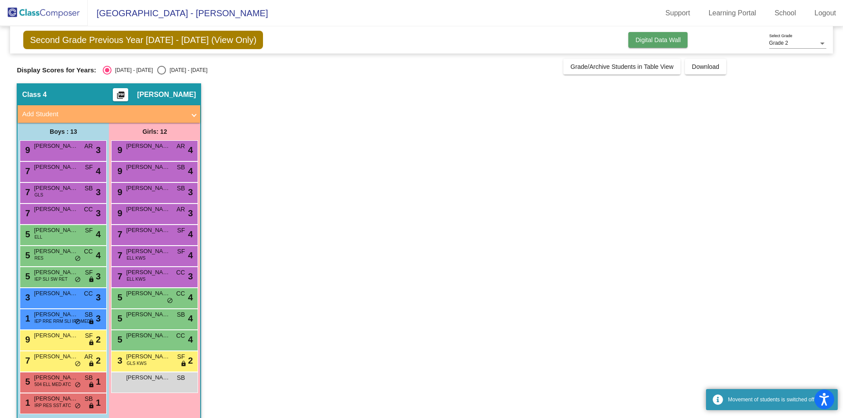  I want to click on a: School, so click(785, 13).